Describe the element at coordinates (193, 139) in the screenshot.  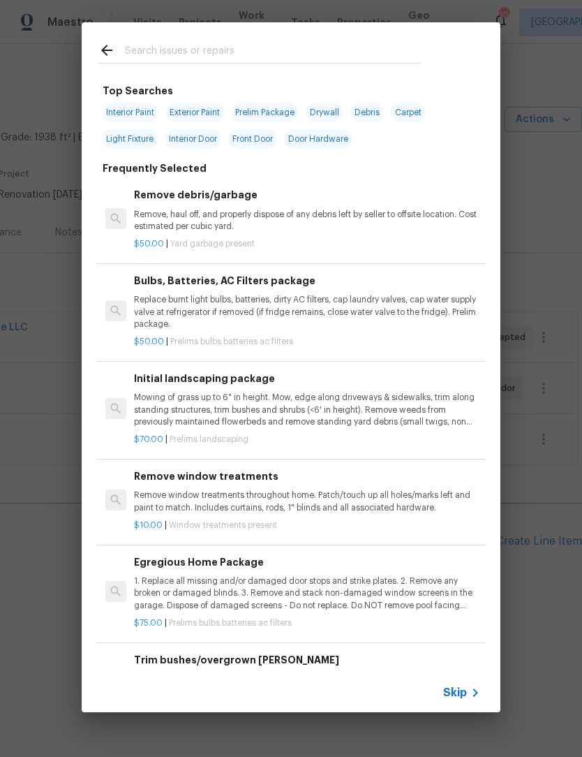
I see `span: Interior Door` at that location.